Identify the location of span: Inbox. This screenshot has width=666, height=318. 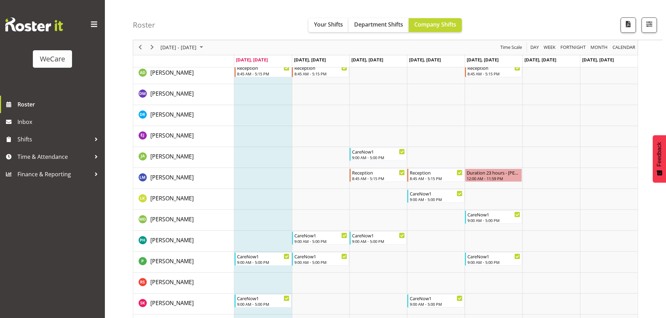
(59, 122).